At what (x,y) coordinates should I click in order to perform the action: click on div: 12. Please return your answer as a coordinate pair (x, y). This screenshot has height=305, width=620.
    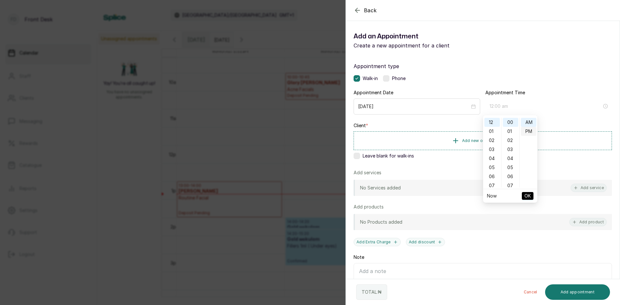
    Looking at the image, I should click on (492, 122).